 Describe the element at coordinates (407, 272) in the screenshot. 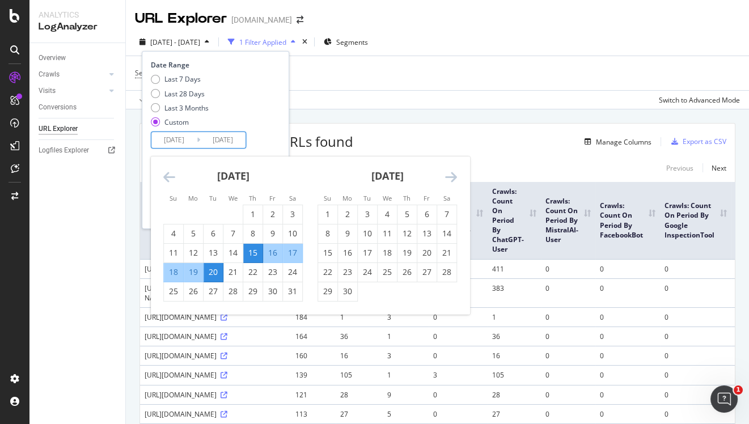

I see `td: Choose Thursday, June 26, 2025 as your check-out date. It’s available.` at that location.